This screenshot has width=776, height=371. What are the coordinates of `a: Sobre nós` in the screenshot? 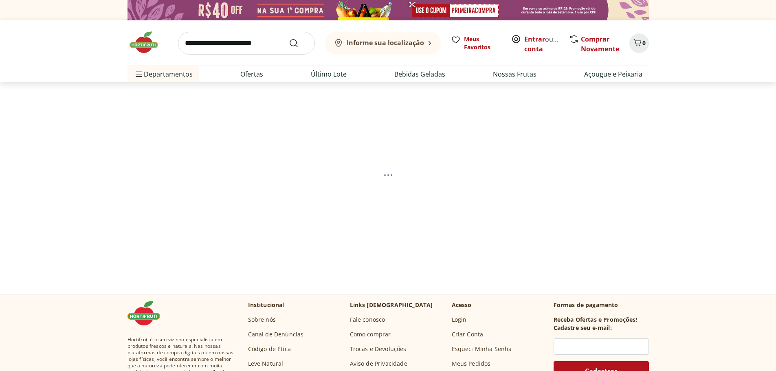 It's located at (262, 320).